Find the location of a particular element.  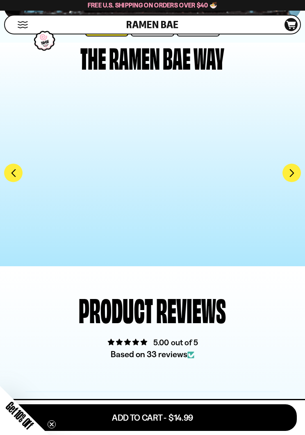

span: Get 10% Off is located at coordinates (20, 416).